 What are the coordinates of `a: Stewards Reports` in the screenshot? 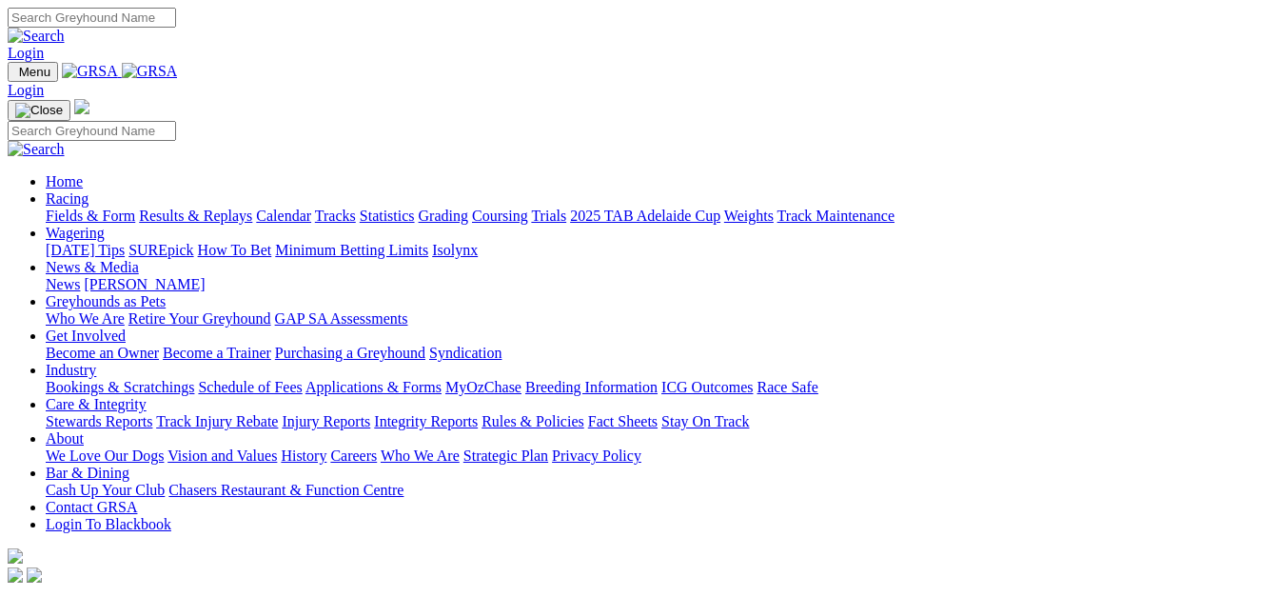 It's located at (99, 421).